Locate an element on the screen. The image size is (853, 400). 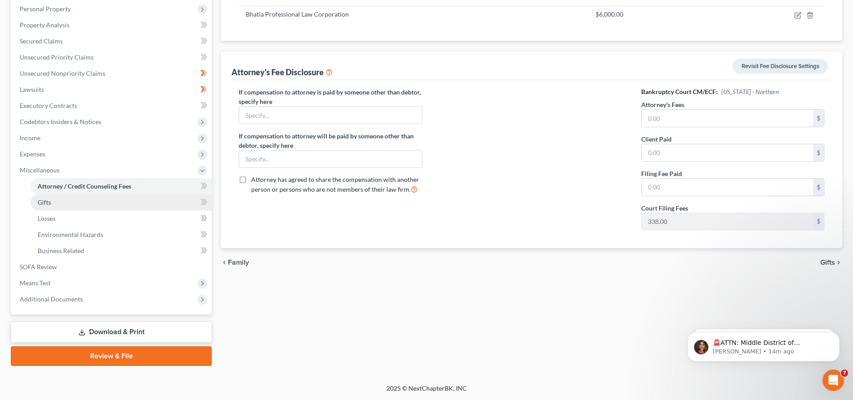
span: Income is located at coordinates (30, 137).